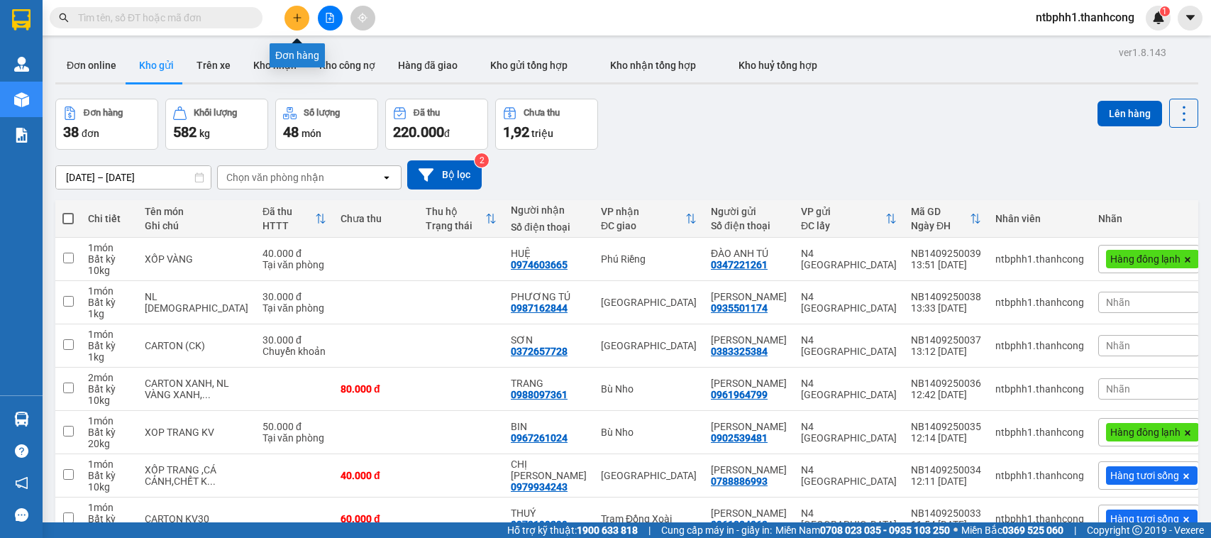 The image size is (1211, 538). What do you see at coordinates (215, 113) in the screenshot?
I see `div: Khối lượng` at bounding box center [215, 113].